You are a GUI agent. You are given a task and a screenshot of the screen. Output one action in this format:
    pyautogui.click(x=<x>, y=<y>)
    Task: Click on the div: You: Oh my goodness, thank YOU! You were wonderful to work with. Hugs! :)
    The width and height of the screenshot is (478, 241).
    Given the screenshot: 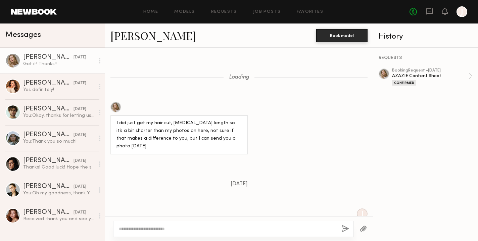 What is the action you would take?
    pyautogui.click(x=59, y=193)
    